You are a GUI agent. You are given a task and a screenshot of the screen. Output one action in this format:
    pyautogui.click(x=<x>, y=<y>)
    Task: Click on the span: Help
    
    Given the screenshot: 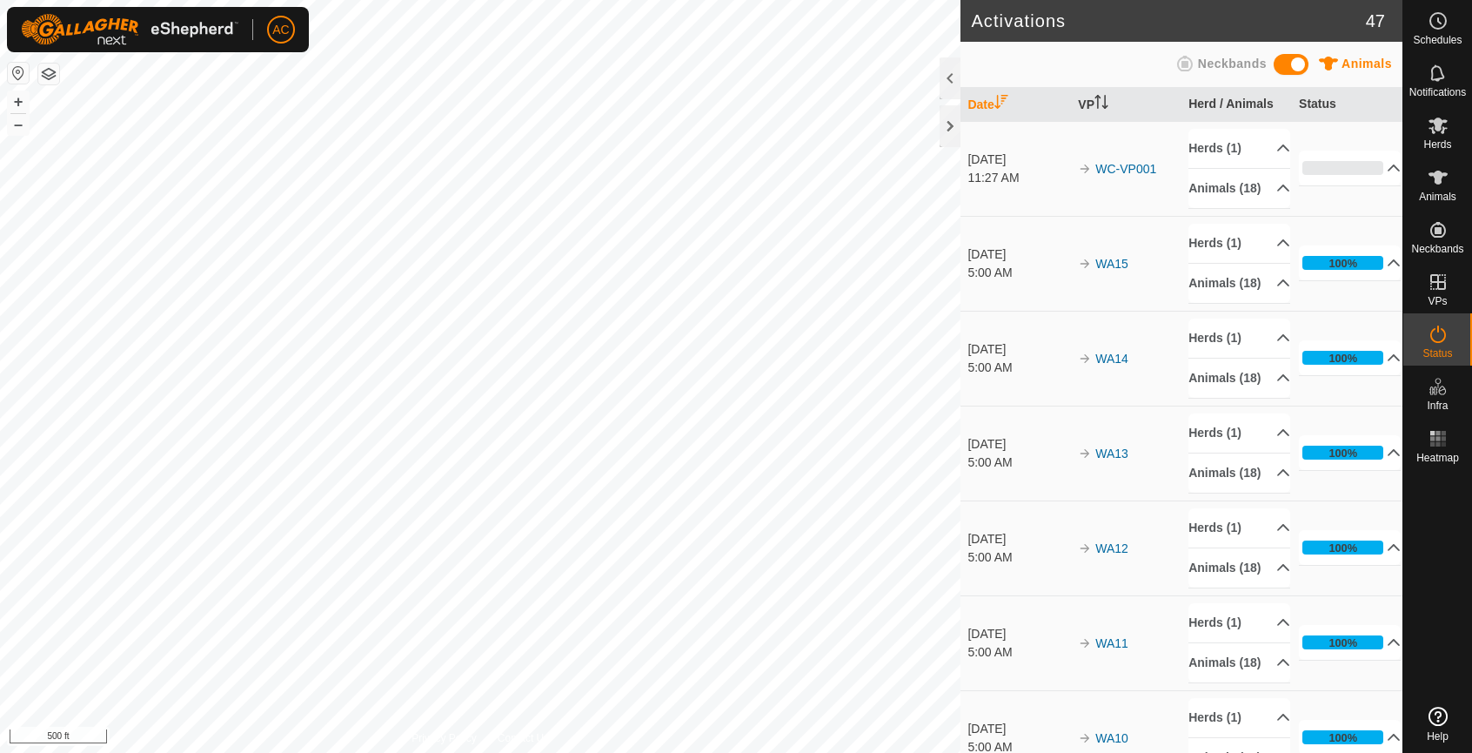 What is the action you would take?
    pyautogui.click(x=1437, y=736)
    